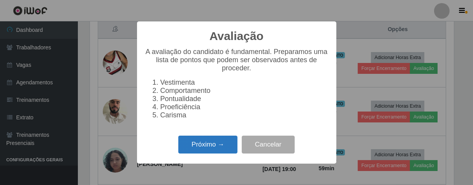 The height and width of the screenshot is (185, 473). I want to click on h2: Avaliação, so click(236, 36).